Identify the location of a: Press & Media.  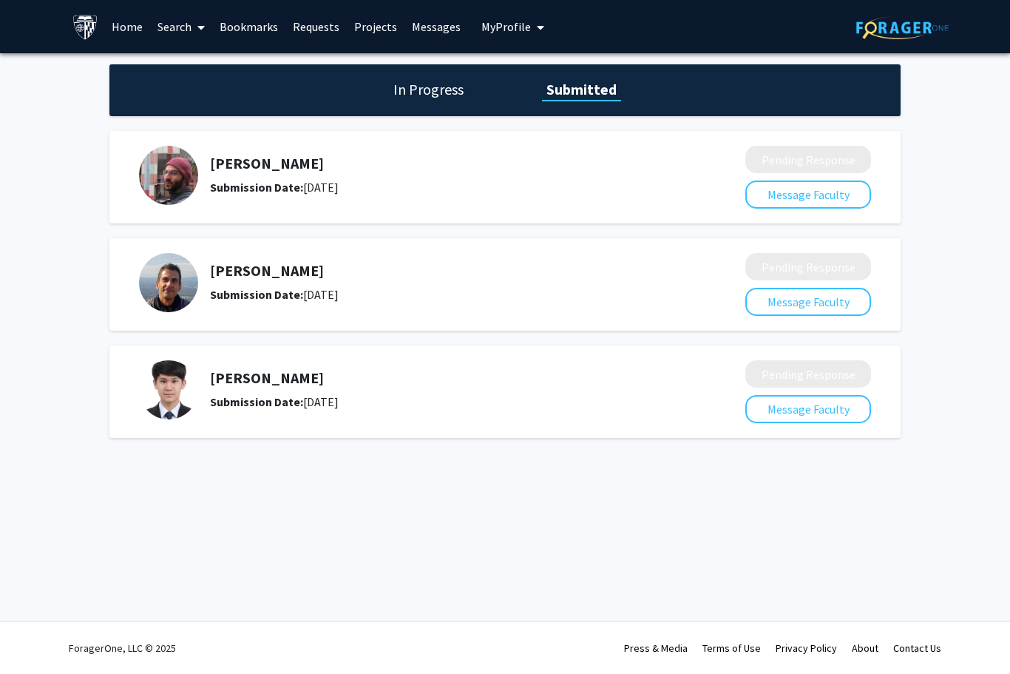
(656, 648).